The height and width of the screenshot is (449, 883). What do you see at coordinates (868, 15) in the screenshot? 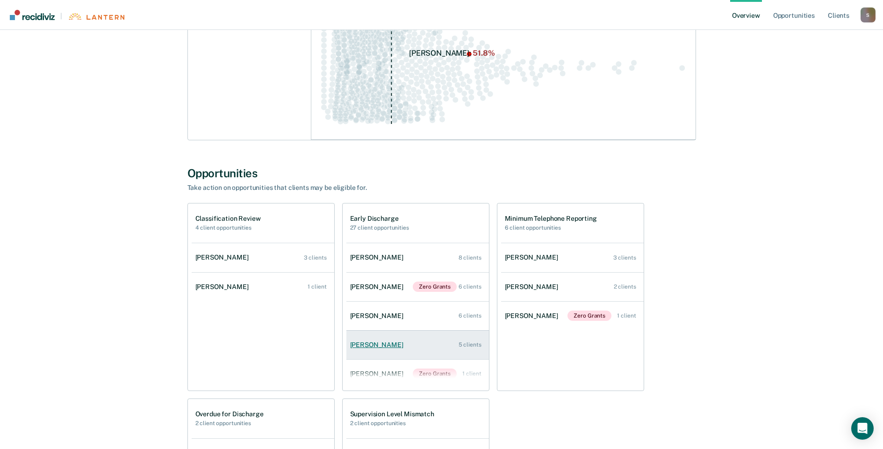
I see `button: Profile dropdown button` at bounding box center [868, 15].